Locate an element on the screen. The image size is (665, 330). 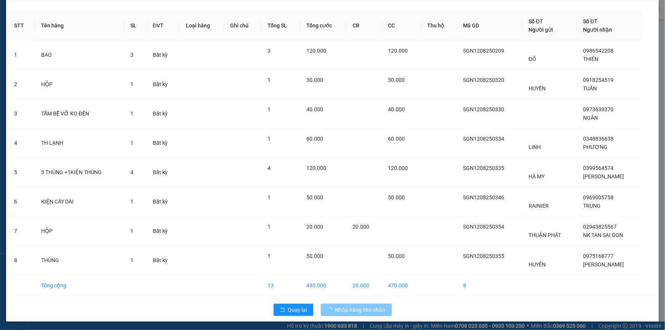
span: SGN1208250330 is located at coordinates (484, 109).